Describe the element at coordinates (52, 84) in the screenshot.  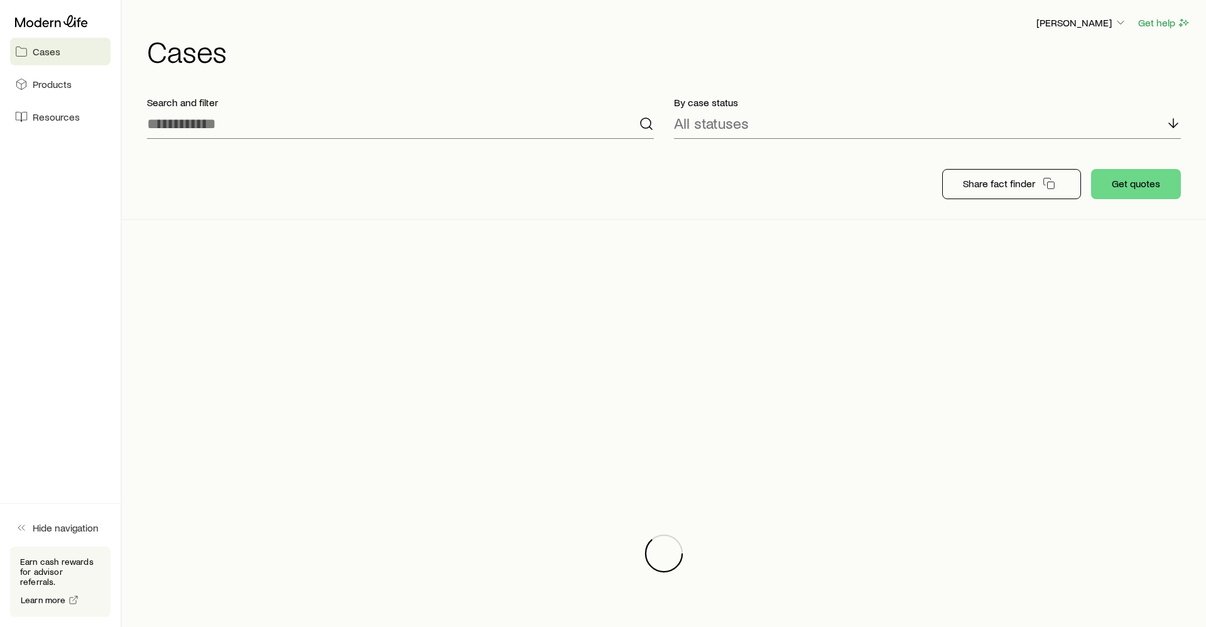
I see `span: Products` at that location.